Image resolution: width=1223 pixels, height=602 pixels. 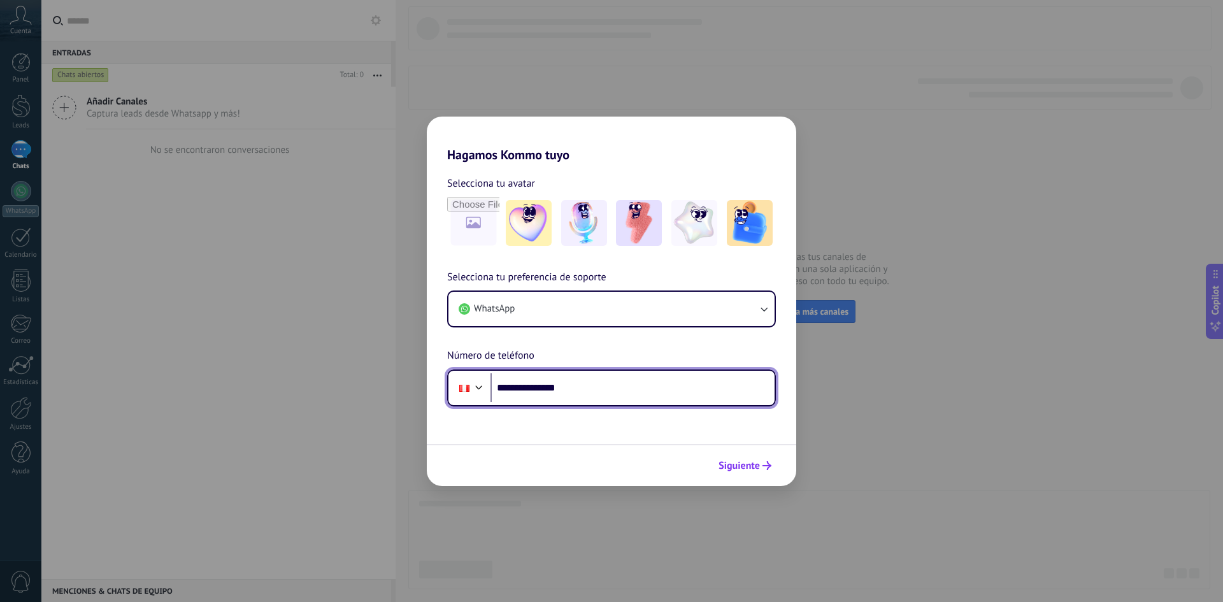 I want to click on div: Peru: + 51, so click(x=464, y=388).